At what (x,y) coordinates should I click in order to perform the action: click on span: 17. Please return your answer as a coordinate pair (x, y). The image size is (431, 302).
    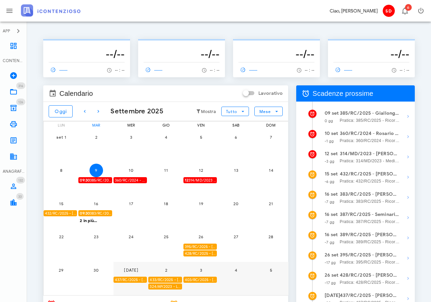
    Looking at the image, I should click on (131, 204).